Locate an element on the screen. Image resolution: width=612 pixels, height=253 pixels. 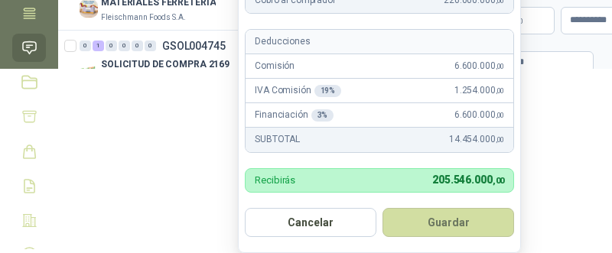
span: 1.254.000 is located at coordinates (479, 90).